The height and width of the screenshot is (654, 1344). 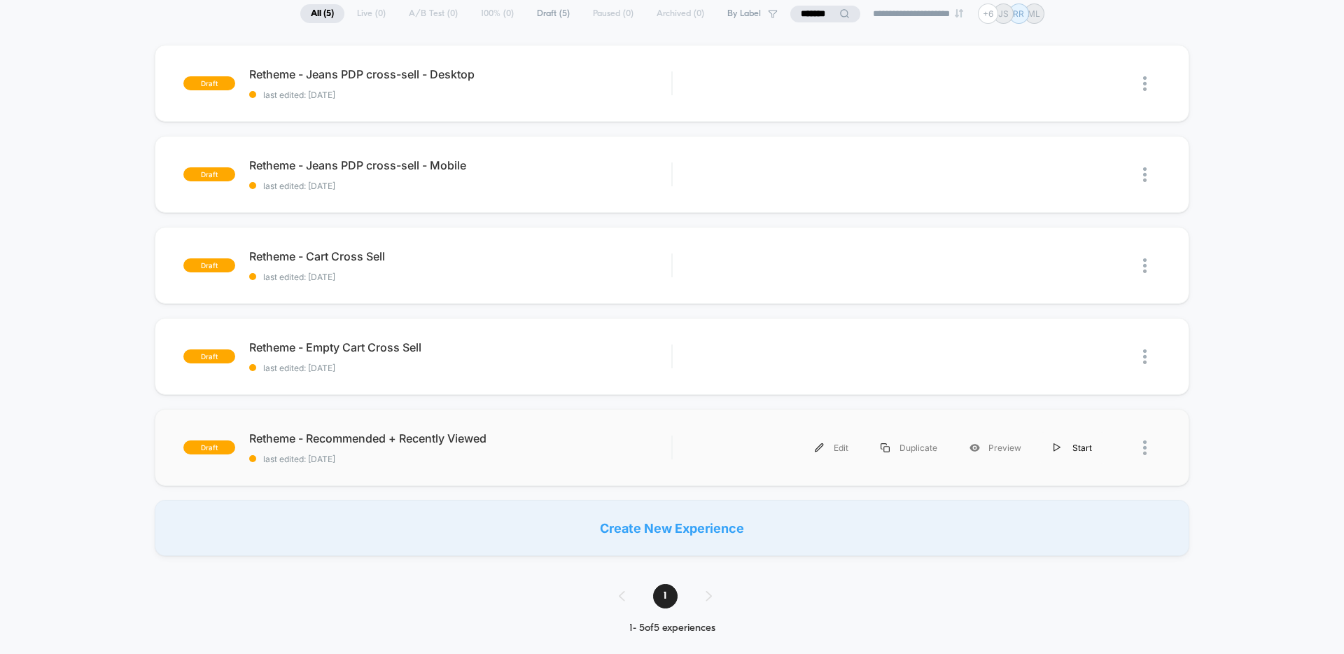 What do you see at coordinates (460, 347) in the screenshot?
I see `span: Retheme - Empty Cart Cross Sell` at bounding box center [460, 347].